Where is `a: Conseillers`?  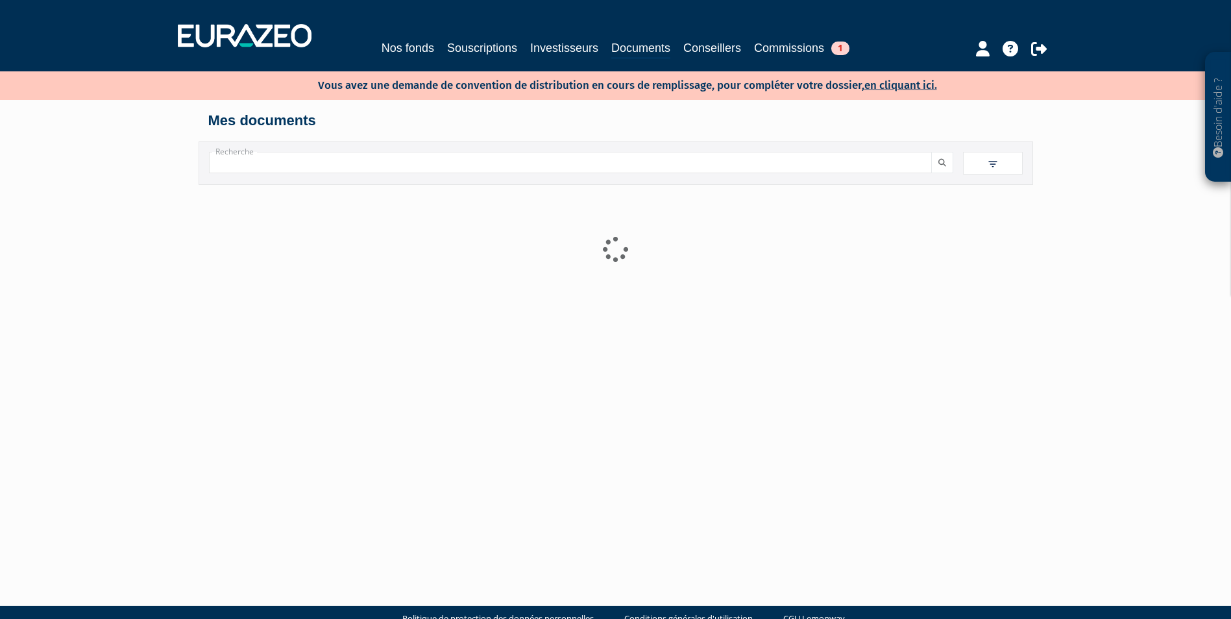
a: Conseillers is located at coordinates (712, 48).